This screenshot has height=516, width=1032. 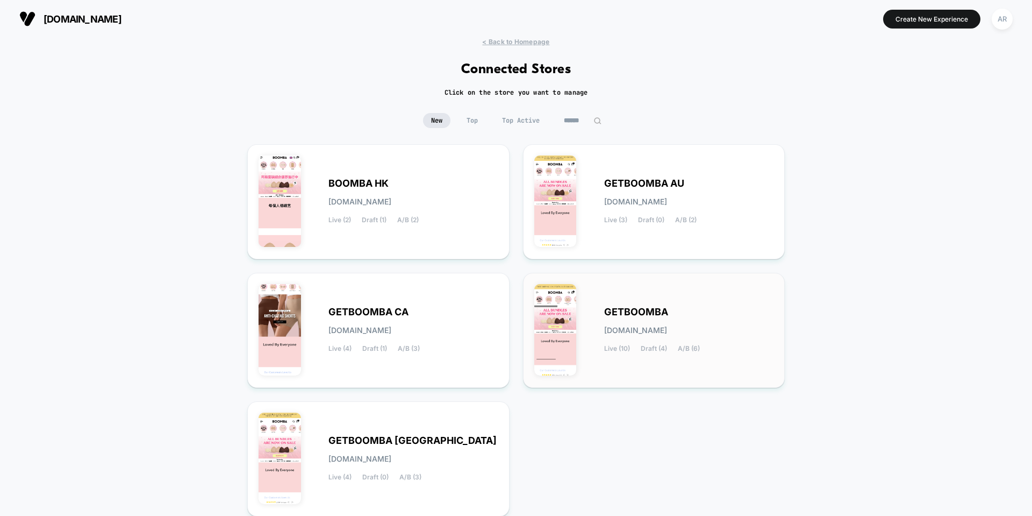 I want to click on h1: Connected Stores, so click(x=516, y=69).